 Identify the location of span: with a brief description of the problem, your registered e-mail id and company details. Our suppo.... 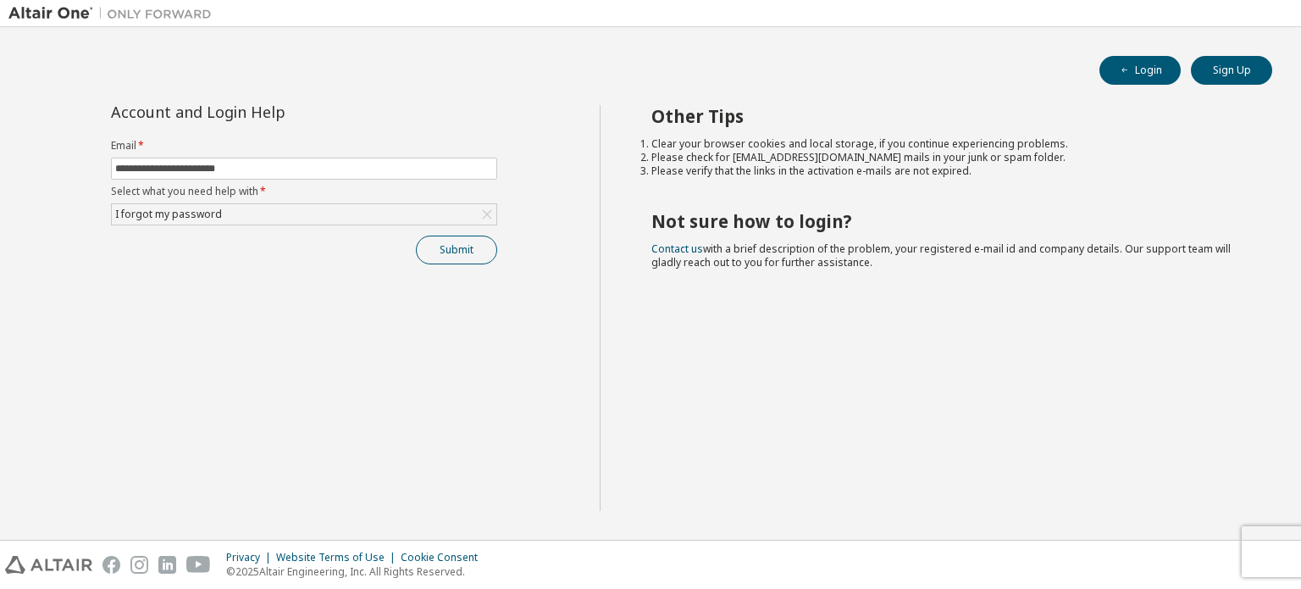
(941, 255).